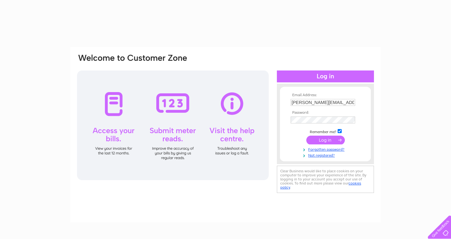 Image resolution: width=451 pixels, height=239 pixels. What do you see at coordinates (325, 113) in the screenshot?
I see `th: Password:` at bounding box center [325, 113].